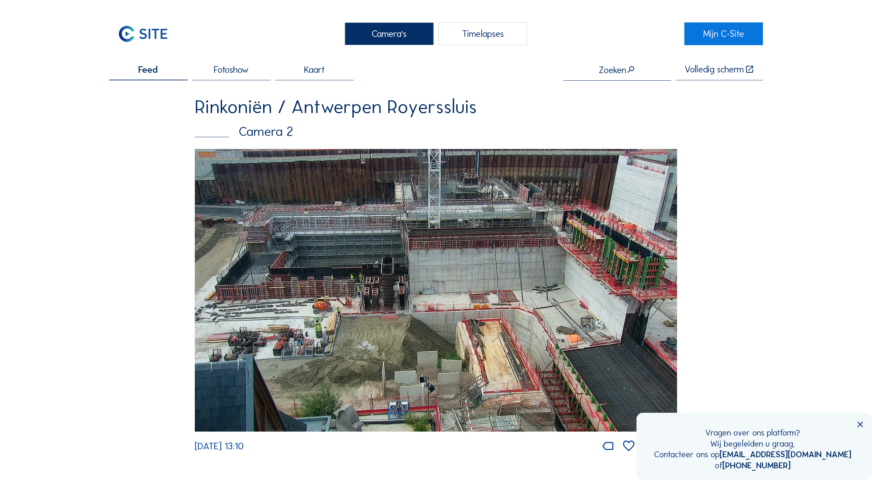 The width and height of the screenshot is (872, 480). I want to click on img: C-SITE Logo, so click(143, 34).